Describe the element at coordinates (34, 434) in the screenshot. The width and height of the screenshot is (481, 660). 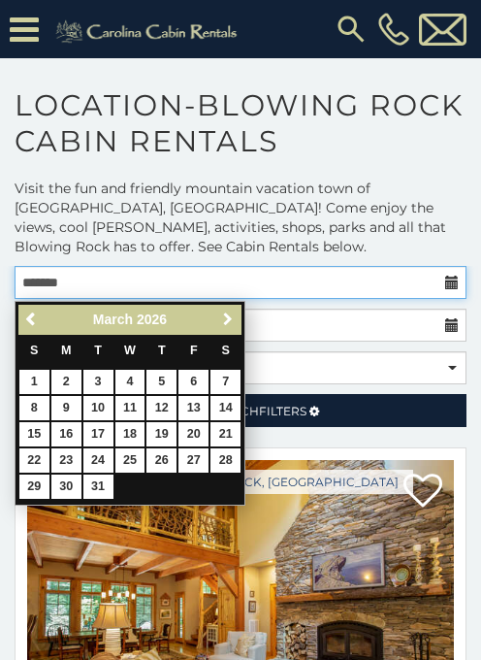
I see `a: 15` at that location.